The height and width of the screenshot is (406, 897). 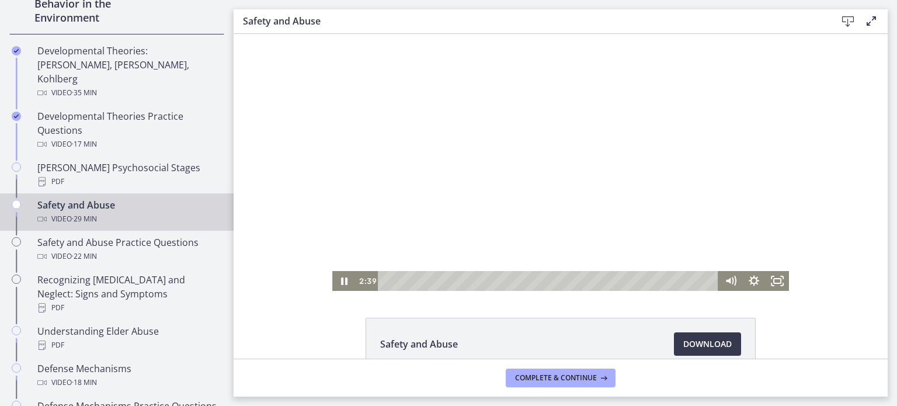 What do you see at coordinates (129, 130) in the screenshot?
I see `div: Developmental Theories Practice Questions` at bounding box center [129, 130].